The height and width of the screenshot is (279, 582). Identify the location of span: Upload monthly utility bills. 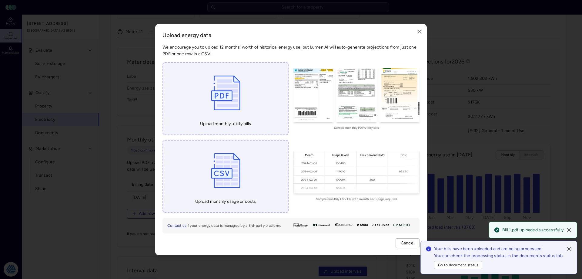
(225, 124).